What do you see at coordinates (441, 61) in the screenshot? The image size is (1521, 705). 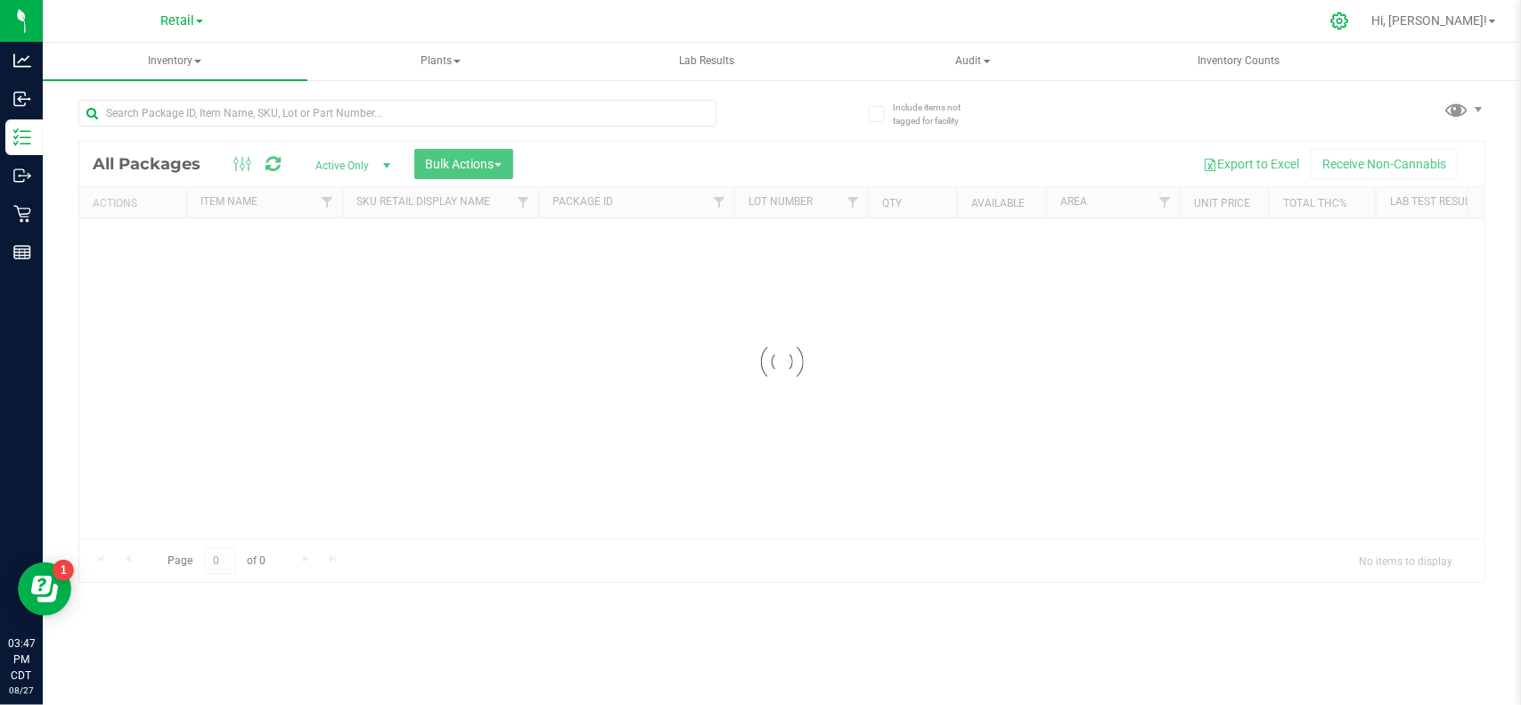 I see `a: Plants` at bounding box center [441, 61].